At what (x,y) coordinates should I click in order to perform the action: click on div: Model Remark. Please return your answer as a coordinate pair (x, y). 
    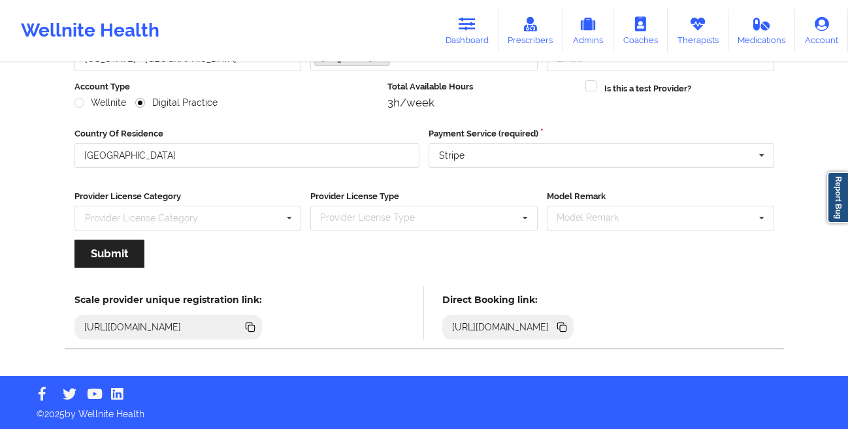
    Looking at the image, I should click on (595, 218).